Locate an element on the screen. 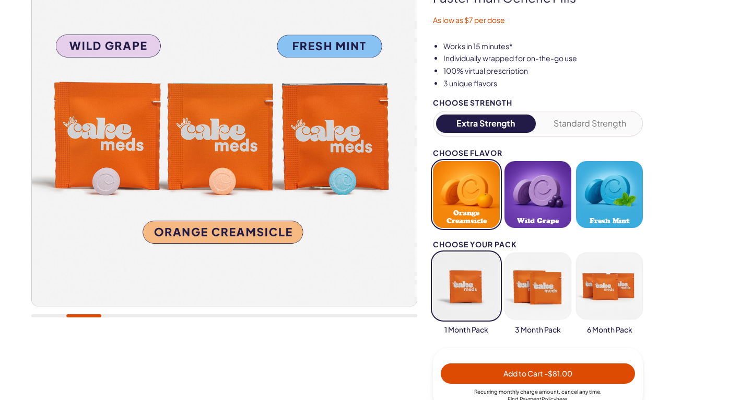 The height and width of the screenshot is (400, 752). li: Works in 15 minutes* is located at coordinates (582, 46).